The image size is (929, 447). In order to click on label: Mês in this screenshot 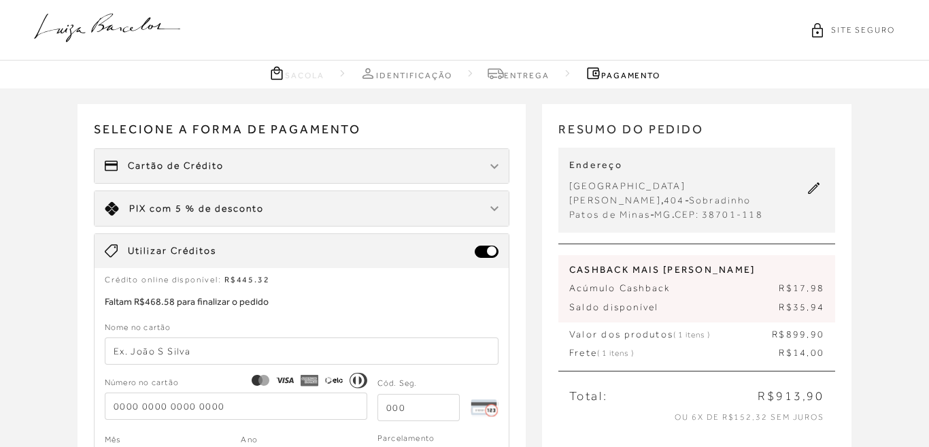, I will do `click(113, 439)`.